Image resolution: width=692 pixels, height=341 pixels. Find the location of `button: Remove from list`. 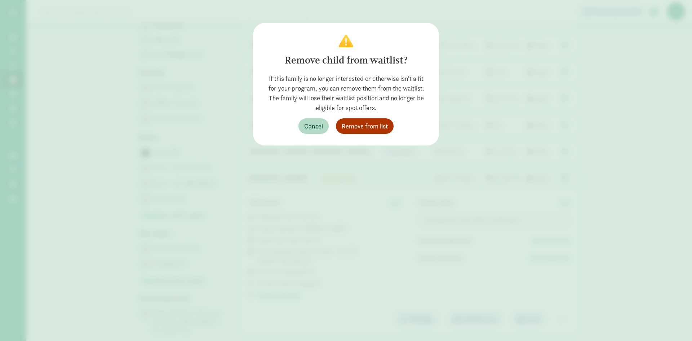

button: Remove from list is located at coordinates (365, 126).